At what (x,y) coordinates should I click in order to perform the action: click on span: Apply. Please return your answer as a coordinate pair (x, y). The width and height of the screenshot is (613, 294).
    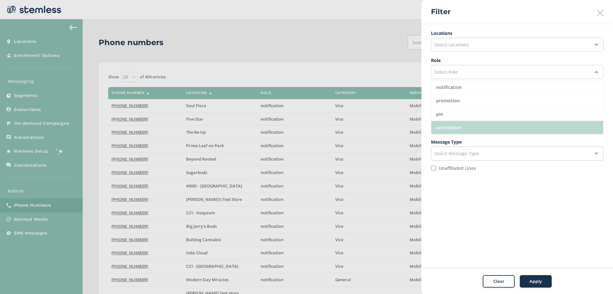
    Looking at the image, I should click on (536, 281).